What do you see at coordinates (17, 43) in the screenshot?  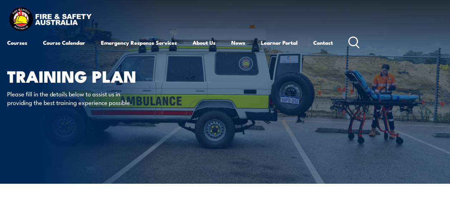 I see `a: Courses` at bounding box center [17, 43].